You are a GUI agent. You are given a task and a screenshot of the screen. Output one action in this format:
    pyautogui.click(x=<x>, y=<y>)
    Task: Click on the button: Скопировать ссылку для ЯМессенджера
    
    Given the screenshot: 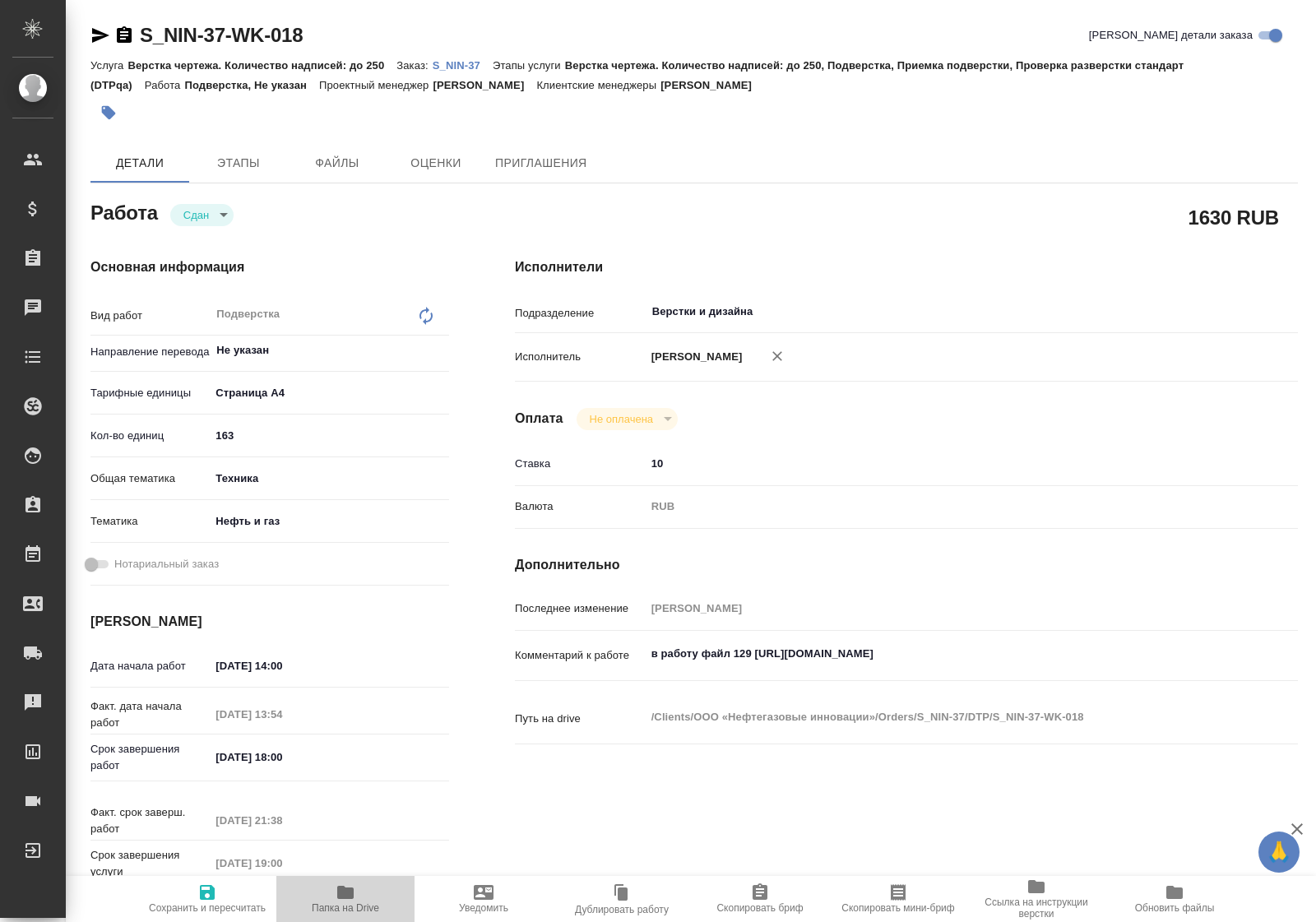 What is the action you would take?
    pyautogui.click(x=100, y=35)
    